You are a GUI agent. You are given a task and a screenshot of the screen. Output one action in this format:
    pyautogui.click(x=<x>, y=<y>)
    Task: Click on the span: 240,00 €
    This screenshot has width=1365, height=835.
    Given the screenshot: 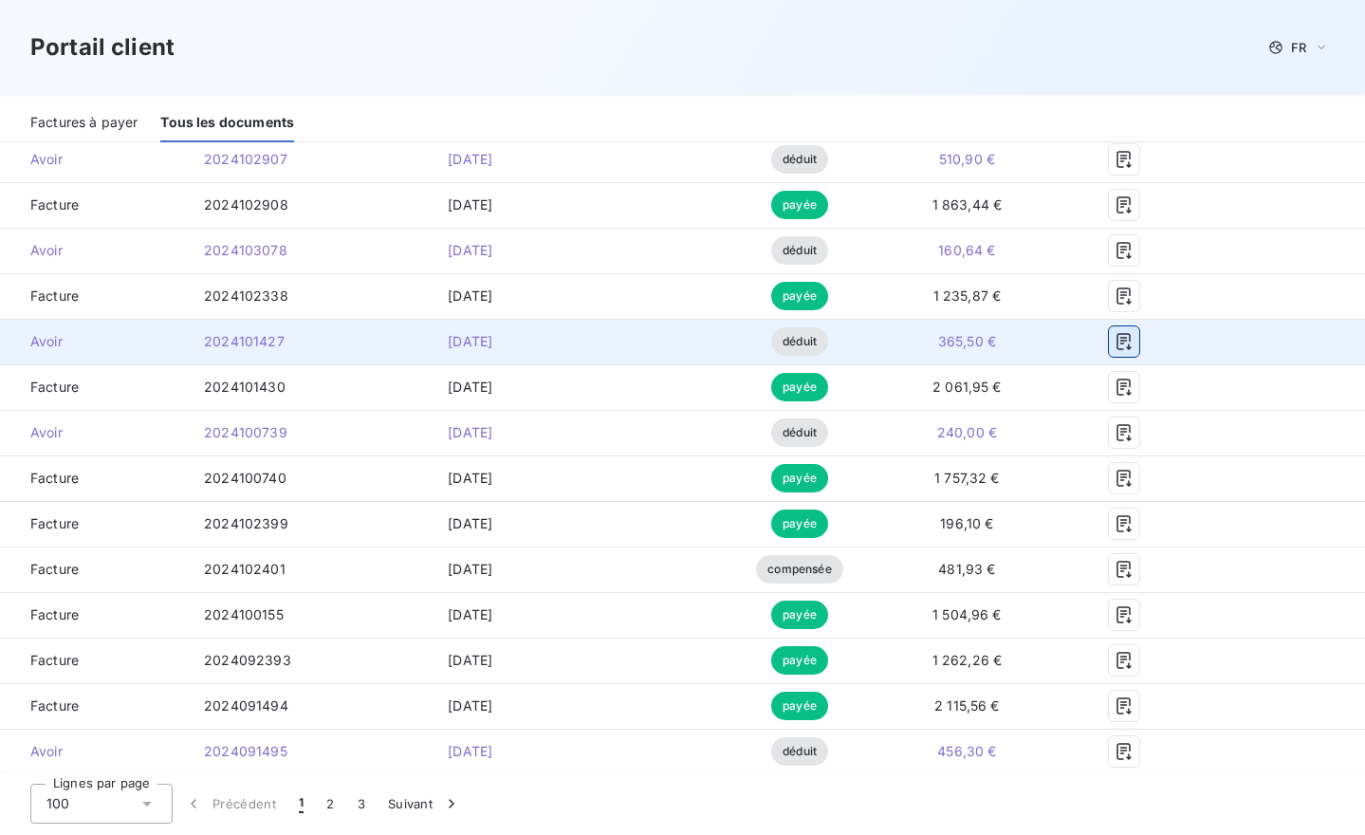 What is the action you would take?
    pyautogui.click(x=967, y=432)
    